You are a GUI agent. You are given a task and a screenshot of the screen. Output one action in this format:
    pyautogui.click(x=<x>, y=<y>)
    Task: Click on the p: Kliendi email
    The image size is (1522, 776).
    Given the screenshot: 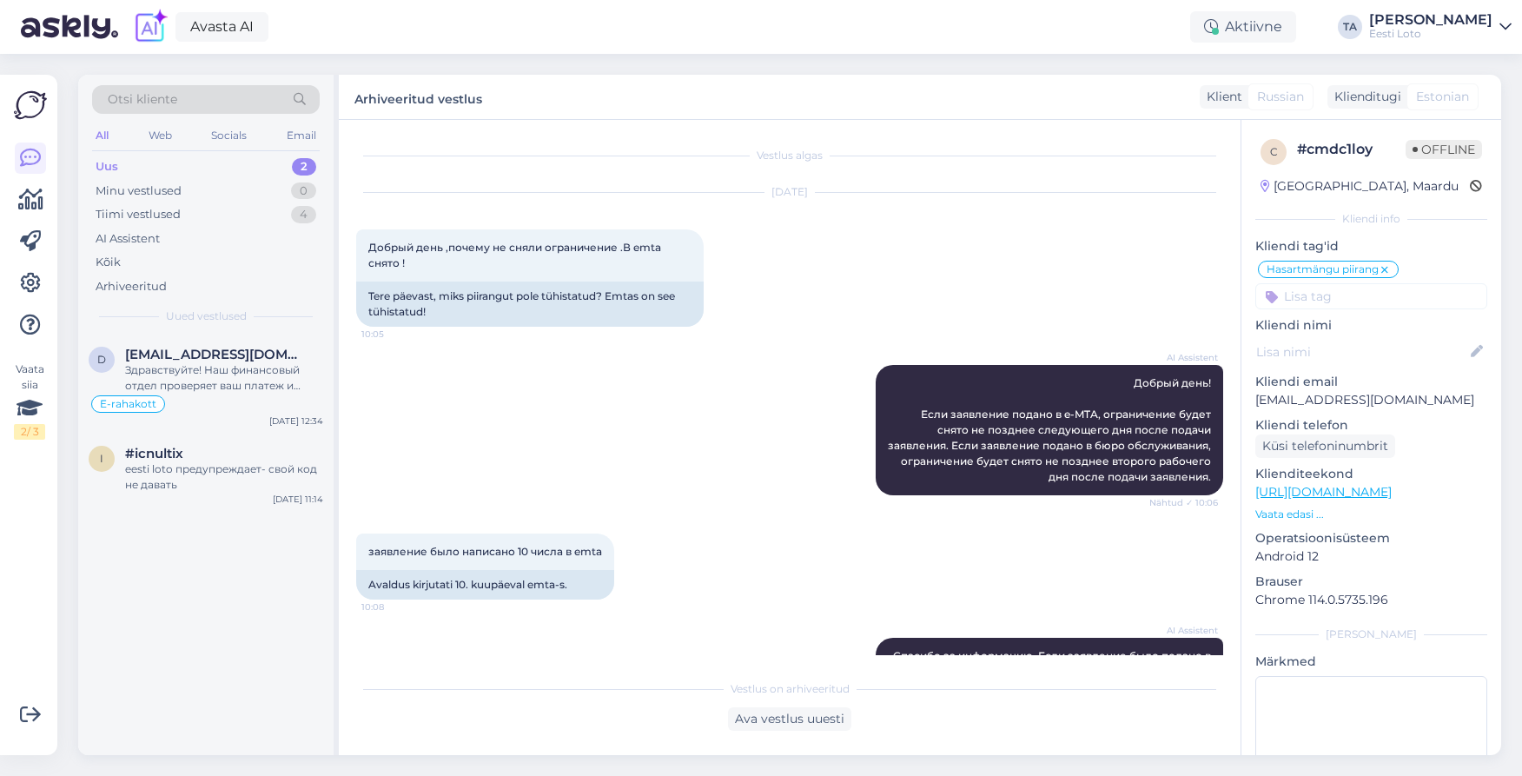 What is the action you would take?
    pyautogui.click(x=1371, y=381)
    